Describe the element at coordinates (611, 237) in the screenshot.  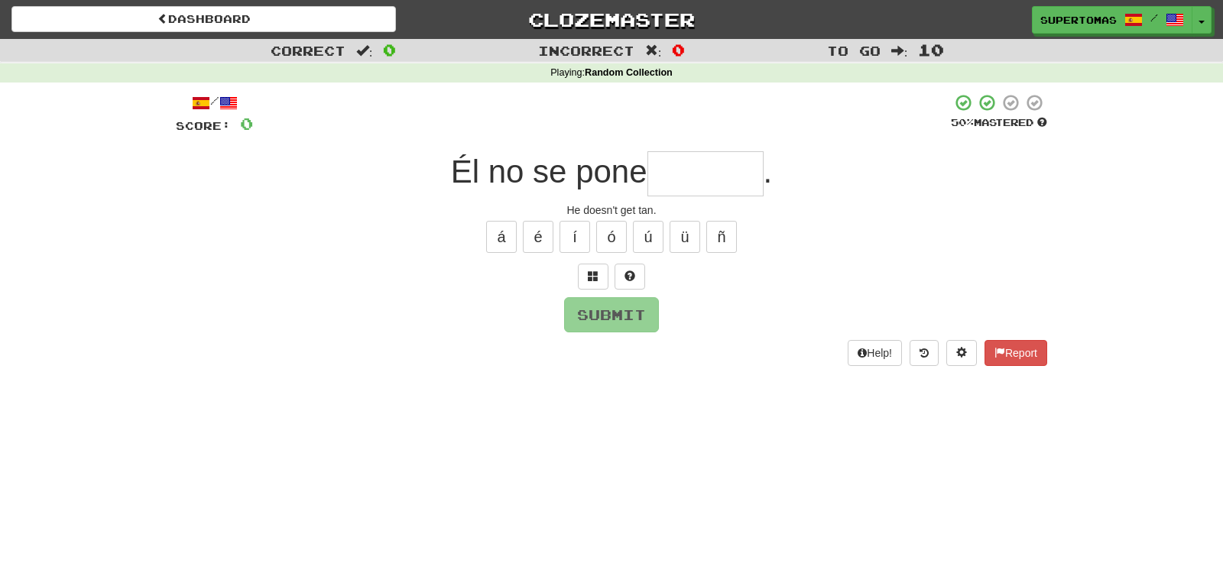
I see `button: ó` at that location.